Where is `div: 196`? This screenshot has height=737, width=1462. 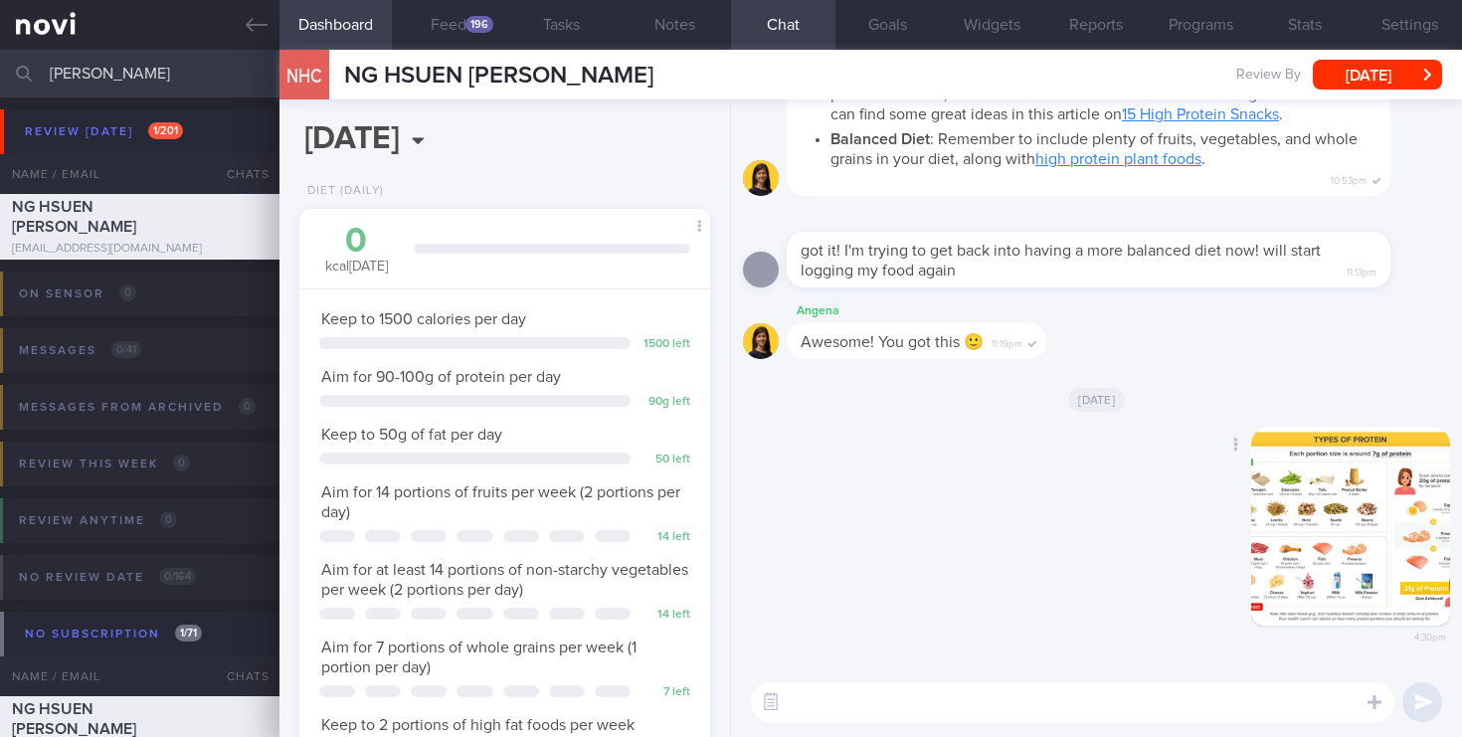
div: 196 is located at coordinates (480, 24).